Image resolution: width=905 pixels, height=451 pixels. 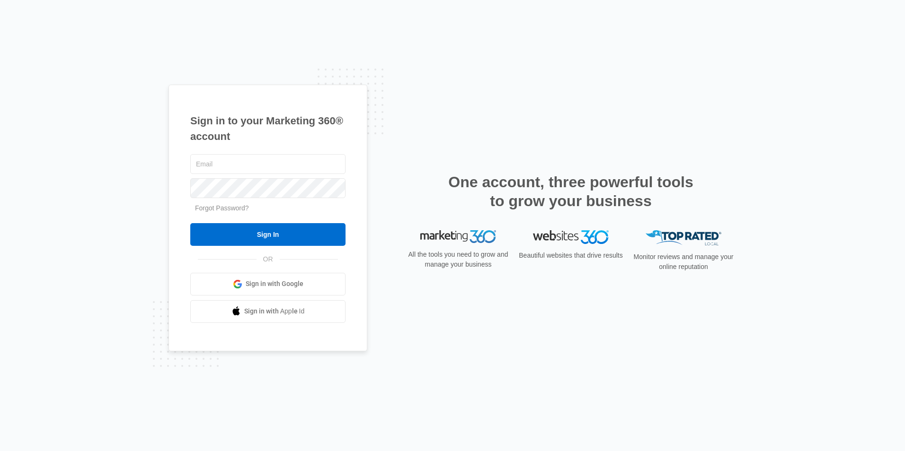 What do you see at coordinates (571, 256) in the screenshot?
I see `p: Beautiful websites that drive results` at bounding box center [571, 256].